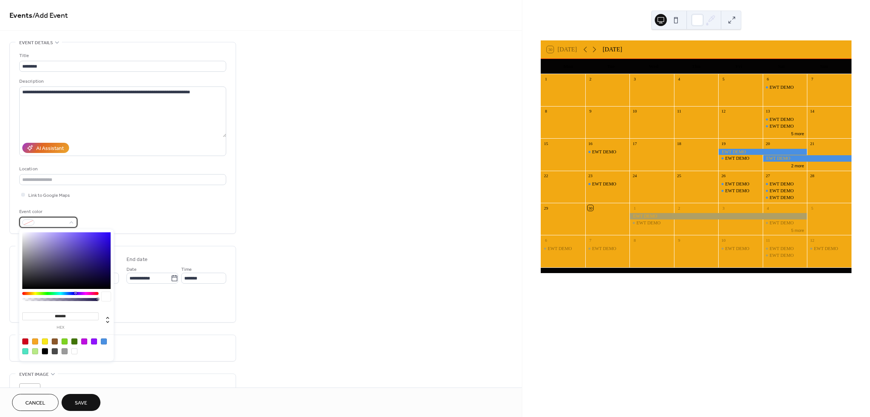 This screenshot has width=870, height=417. What do you see at coordinates (104, 341) in the screenshot?
I see `div: #4A90E2` at bounding box center [104, 341].